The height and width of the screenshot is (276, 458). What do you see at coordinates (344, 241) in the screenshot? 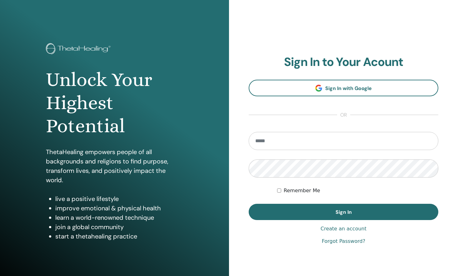
I see `a: Forgot Password?` at bounding box center [344, 241].